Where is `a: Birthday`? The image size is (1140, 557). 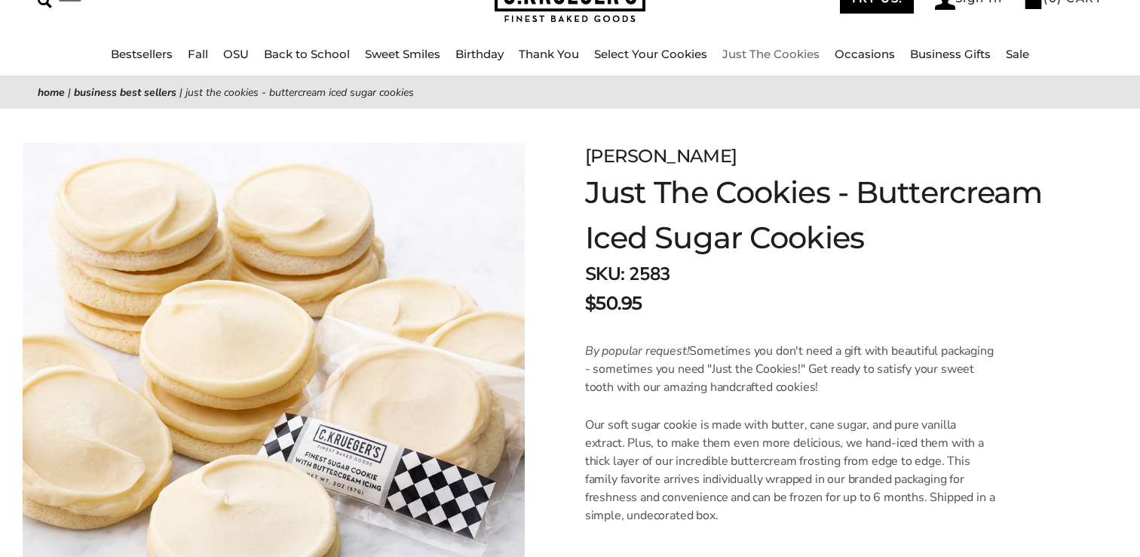
a: Birthday is located at coordinates (480, 54).